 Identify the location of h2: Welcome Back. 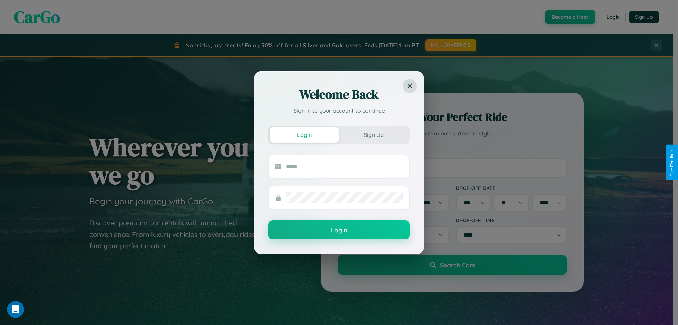
(339, 94).